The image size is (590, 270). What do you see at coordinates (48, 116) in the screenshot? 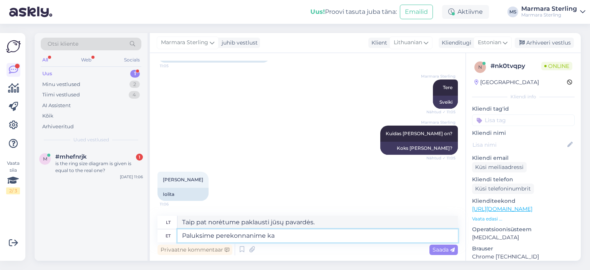
I see `div: Kõik` at bounding box center [48, 116].